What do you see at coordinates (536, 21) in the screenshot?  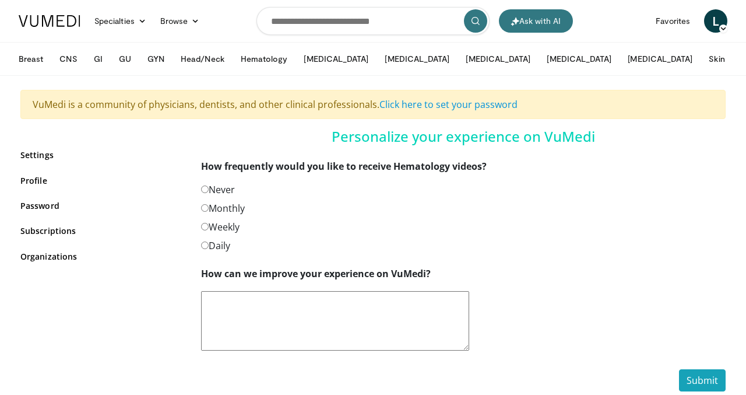 I see `button: Ask with AI` at bounding box center [536, 21].